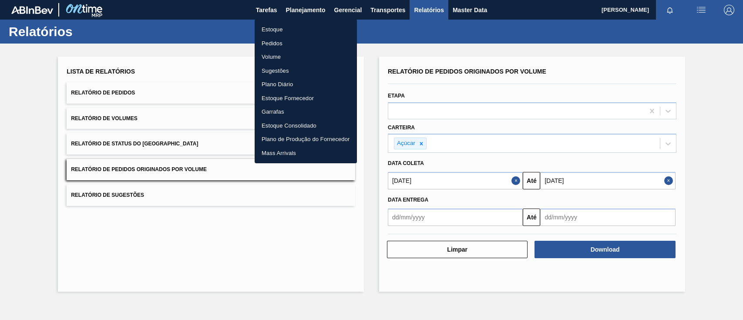 Image resolution: width=743 pixels, height=320 pixels. I want to click on li: Volume, so click(305, 57).